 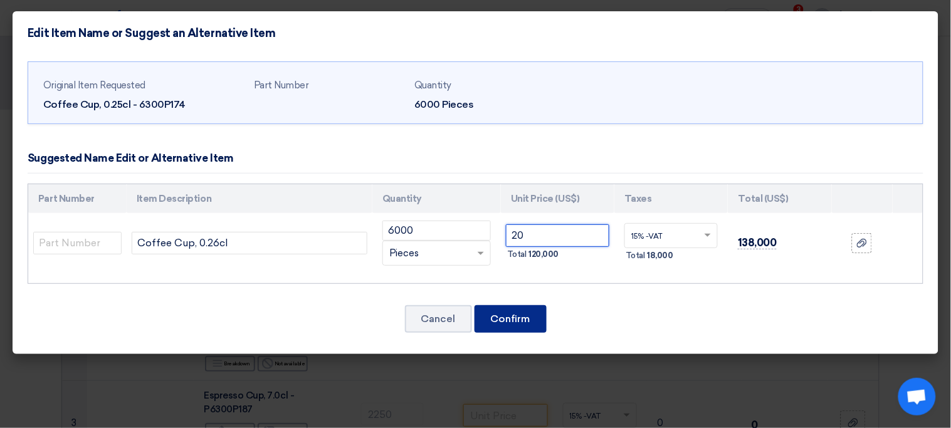 I want to click on button: Confirm, so click(x=510, y=319).